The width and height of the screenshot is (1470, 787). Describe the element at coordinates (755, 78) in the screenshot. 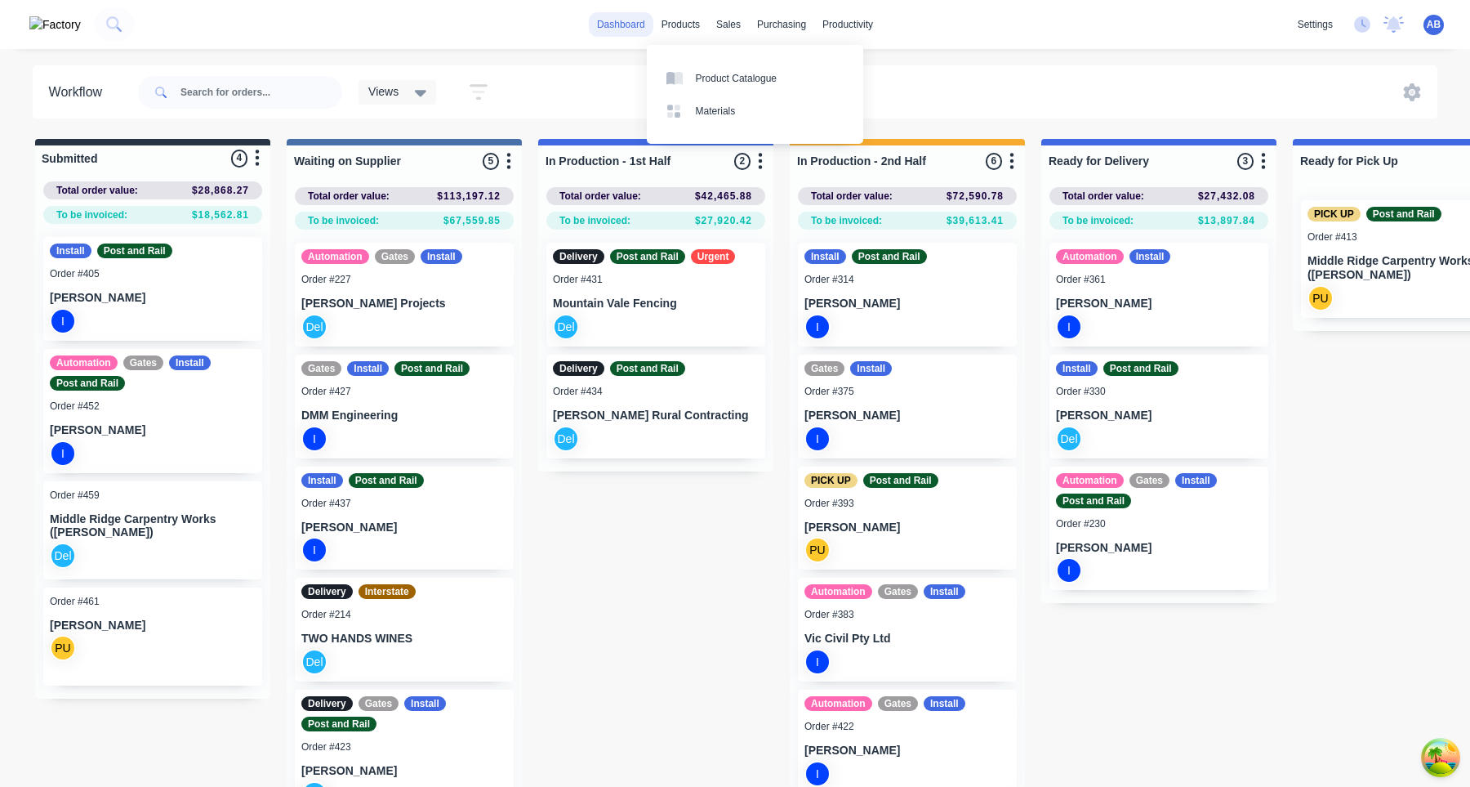

I see `a: Product Catalogue` at that location.